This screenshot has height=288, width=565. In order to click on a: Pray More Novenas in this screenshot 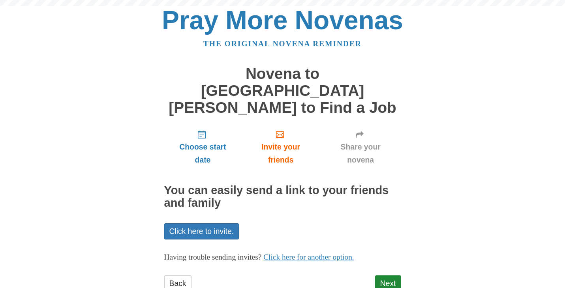, I will do `click(282, 20)`.